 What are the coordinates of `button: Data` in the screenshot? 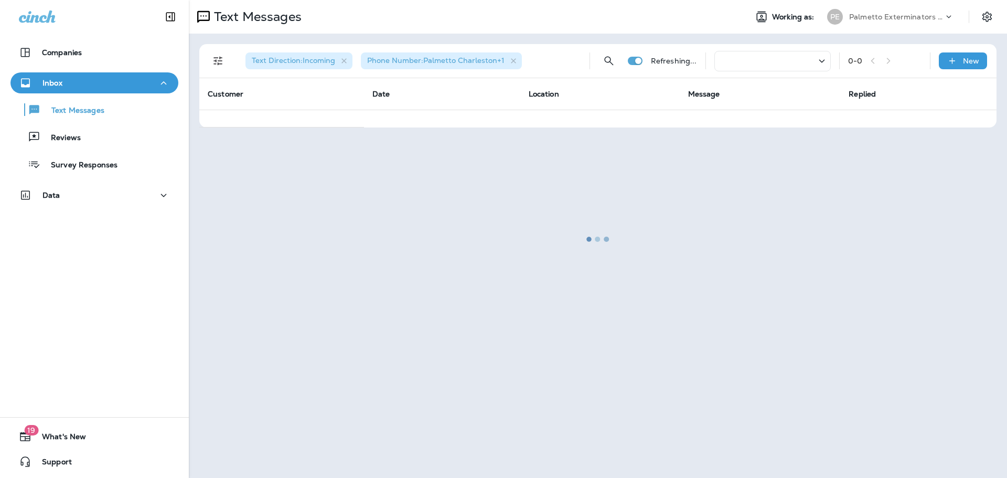 It's located at (94, 195).